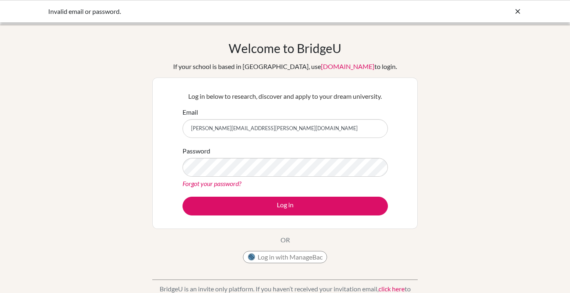 The height and width of the screenshot is (293, 570). Describe the element at coordinates (212, 183) in the screenshot. I see `a: Forgot your password?` at that location.